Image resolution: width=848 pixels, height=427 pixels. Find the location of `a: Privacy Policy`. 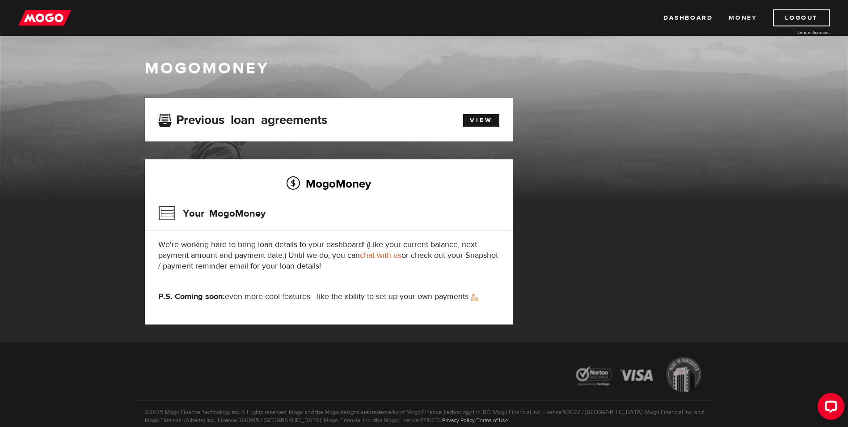

a: Privacy Policy is located at coordinates (458, 420).